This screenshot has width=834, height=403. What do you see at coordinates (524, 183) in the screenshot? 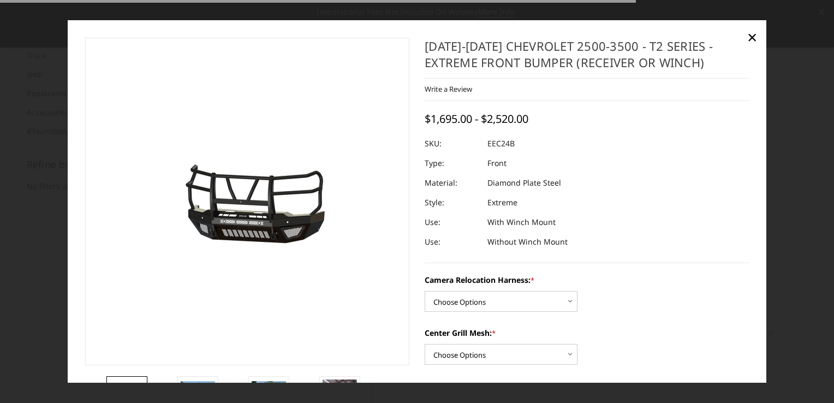
I see `dd: Diamond Plate Steel` at bounding box center [524, 183].